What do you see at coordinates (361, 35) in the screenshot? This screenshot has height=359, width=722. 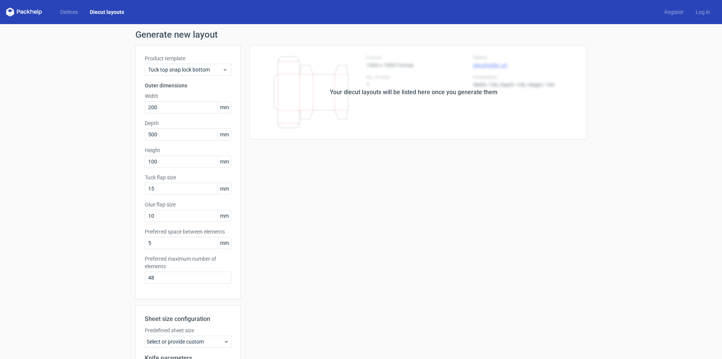 I see `h1: Generate new layout` at bounding box center [361, 35].